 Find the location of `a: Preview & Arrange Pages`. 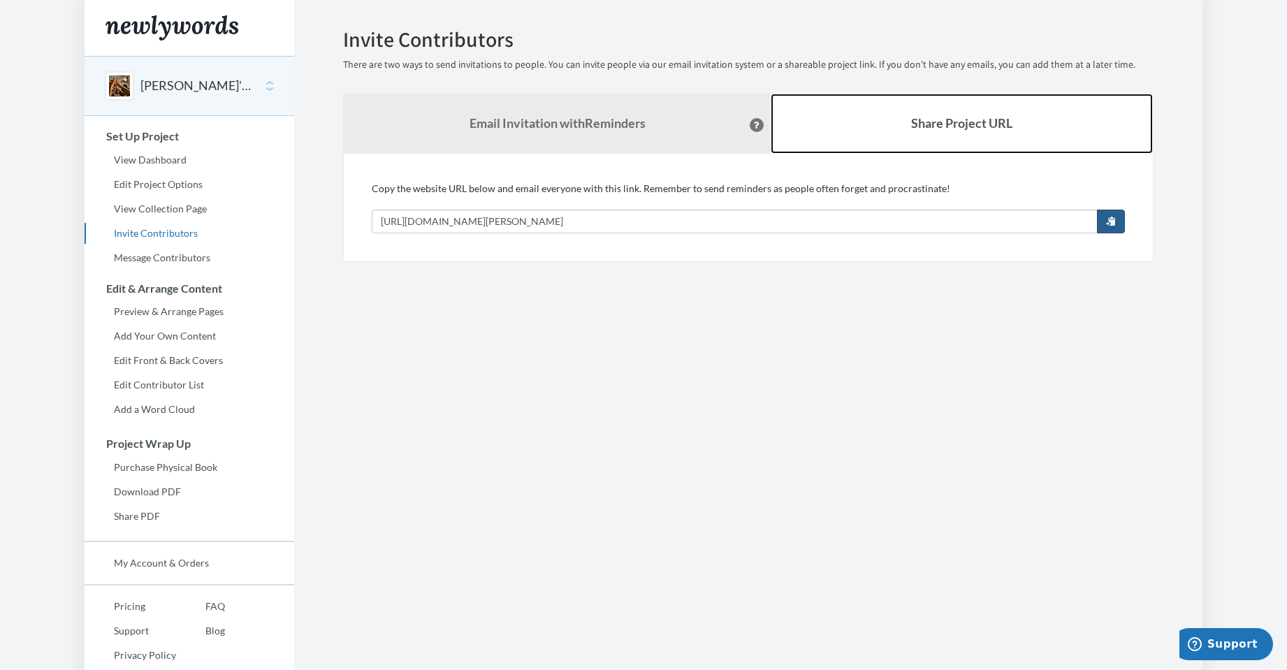

a: Preview & Arrange Pages is located at coordinates (189, 312).